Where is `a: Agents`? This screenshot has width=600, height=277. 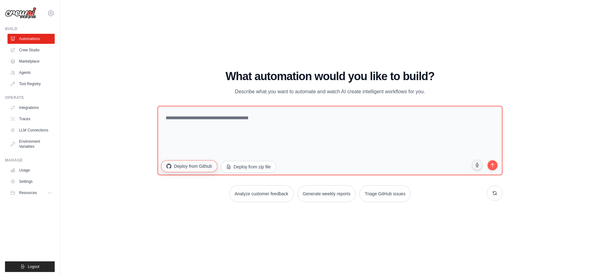
a: Agents is located at coordinates (31, 72).